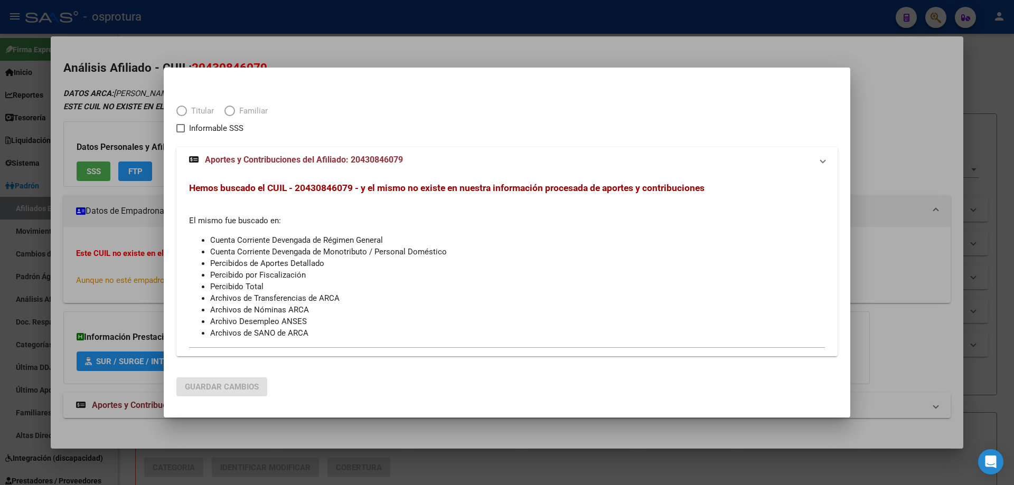 This screenshot has width=1014, height=485. What do you see at coordinates (517, 322) in the screenshot?
I see `li: Archivo Desempleo ANSES` at bounding box center [517, 322].